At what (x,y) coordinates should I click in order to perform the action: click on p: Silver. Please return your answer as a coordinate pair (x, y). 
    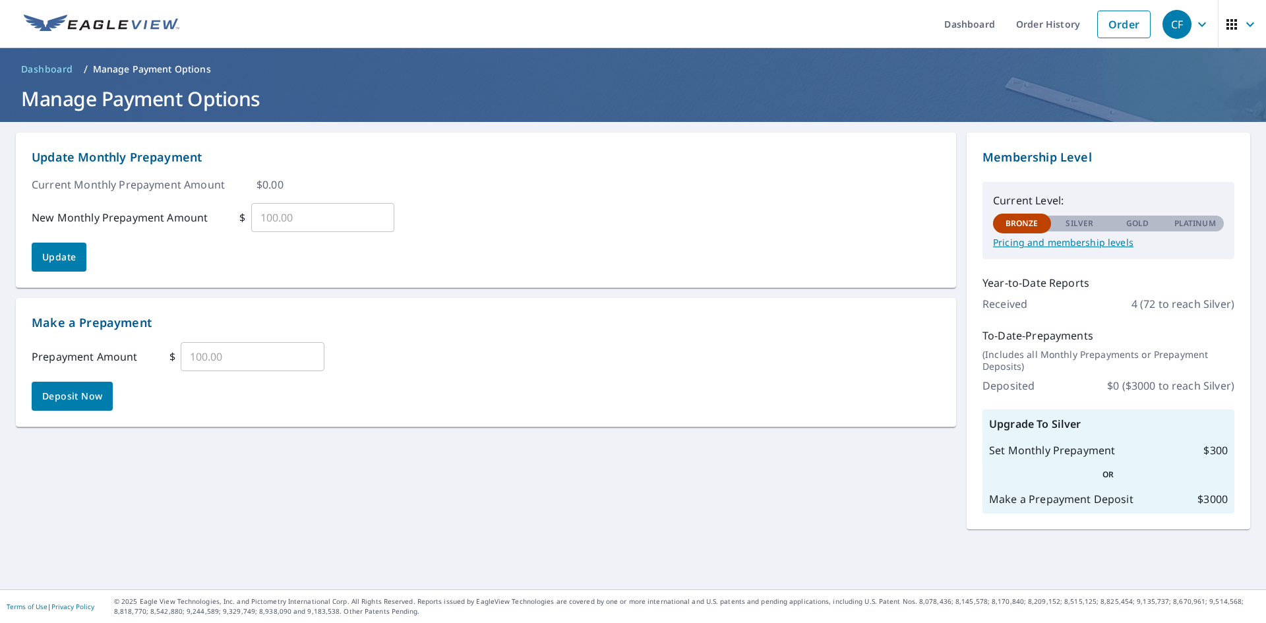
    Looking at the image, I should click on (1080, 224).